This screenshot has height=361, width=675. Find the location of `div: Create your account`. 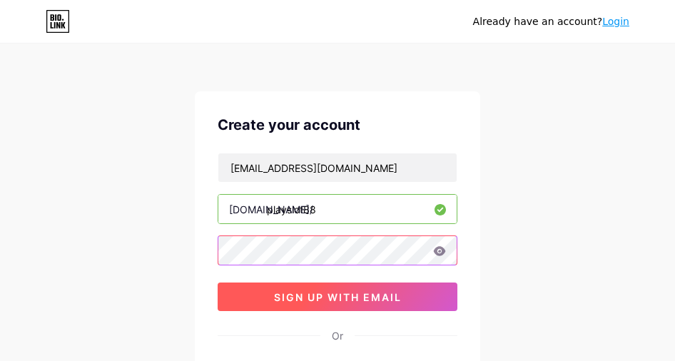

div: Create your account is located at coordinates (338, 125).